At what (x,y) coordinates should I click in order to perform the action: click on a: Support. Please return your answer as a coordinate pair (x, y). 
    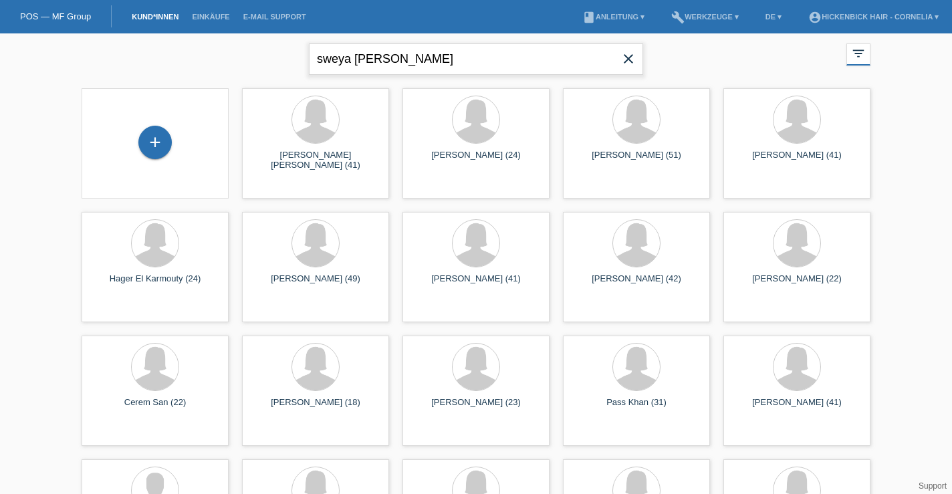
    Looking at the image, I should click on (933, 486).